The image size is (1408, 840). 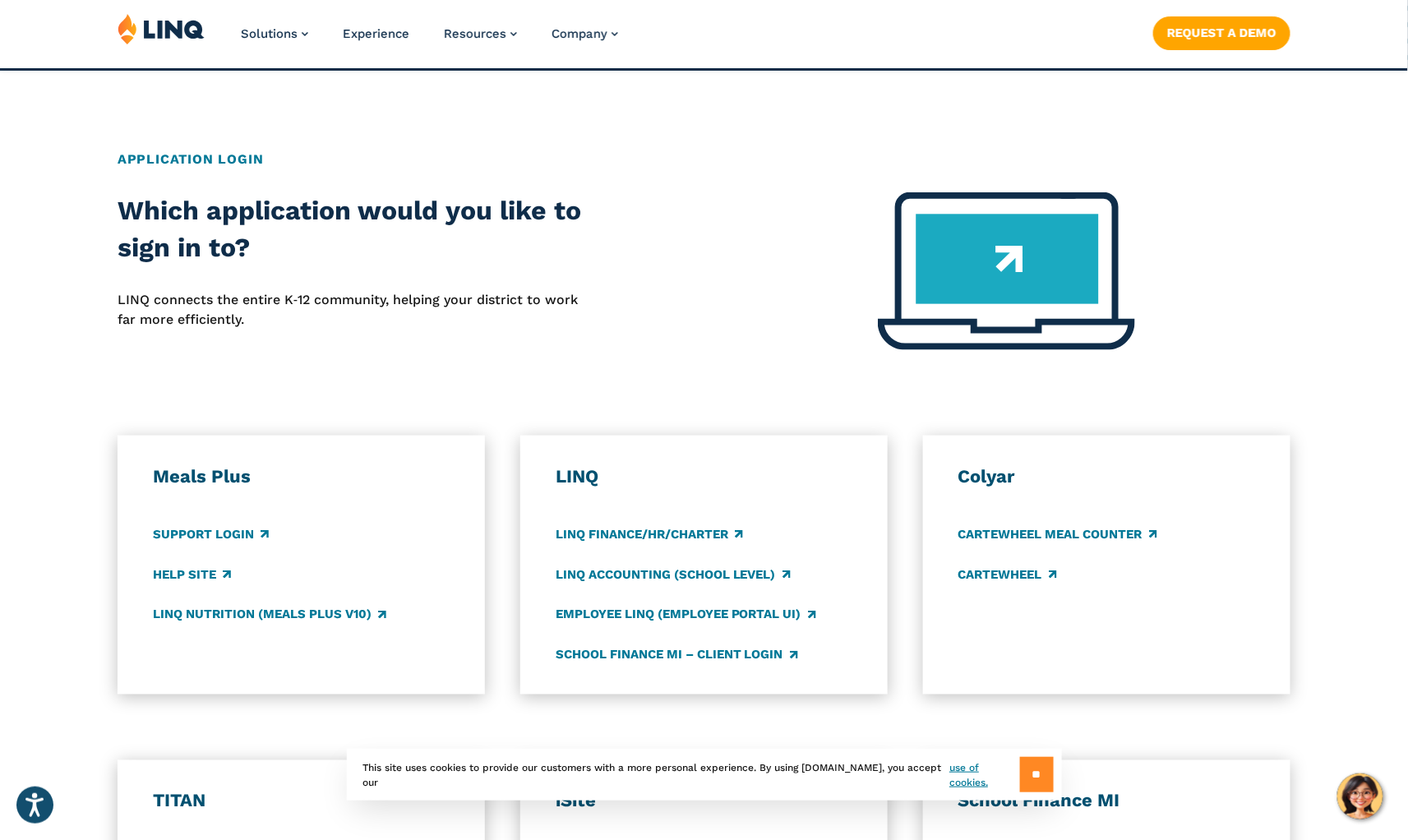 I want to click on button: Hello, have a question? Let’s chat., so click(x=1360, y=796).